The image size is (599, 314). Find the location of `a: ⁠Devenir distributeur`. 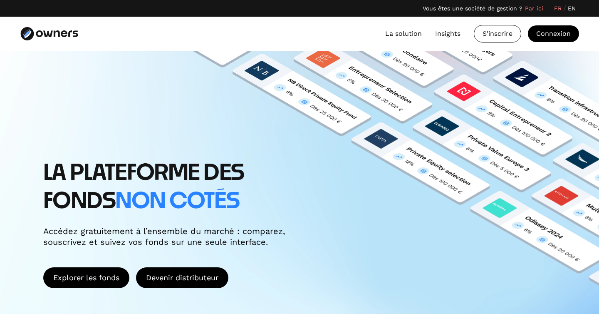

a: ⁠Devenir distributeur is located at coordinates (182, 278).